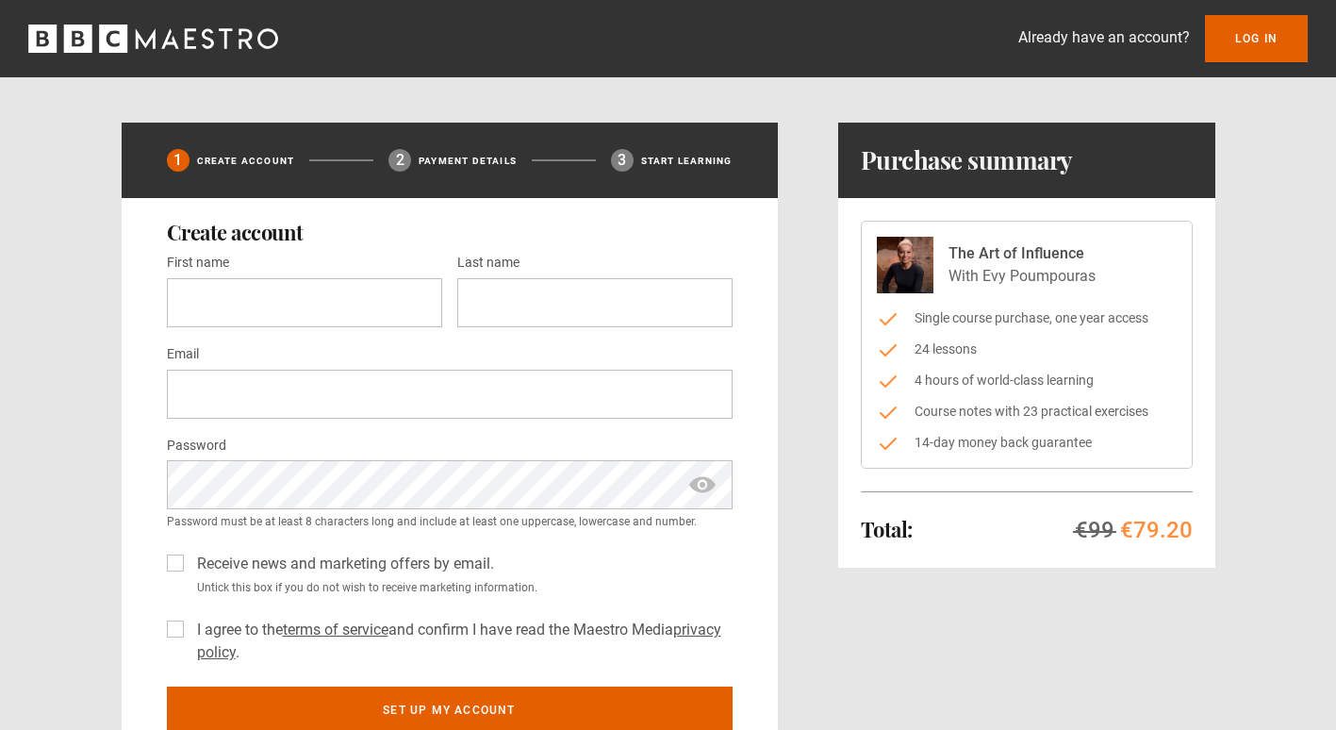 The width and height of the screenshot is (1336, 730). What do you see at coordinates (686, 160) in the screenshot?
I see `p: Start learning` at bounding box center [686, 160].